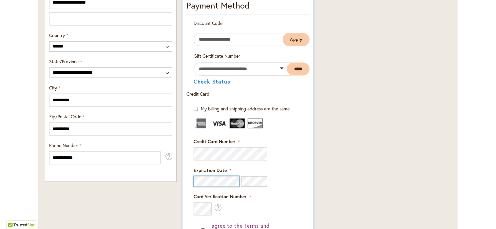  Describe the element at coordinates (210, 170) in the screenshot. I see `span: Expiration Date` at that location.